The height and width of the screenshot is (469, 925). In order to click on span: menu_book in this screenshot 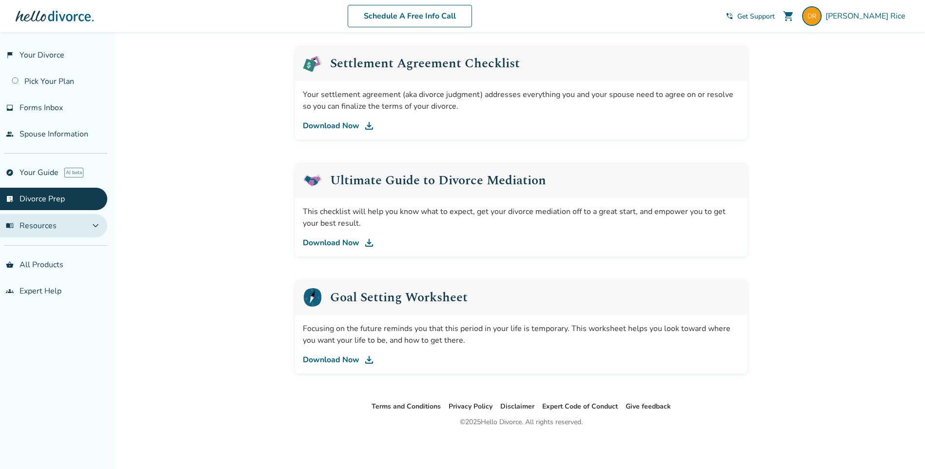, I will do `click(10, 226)`.